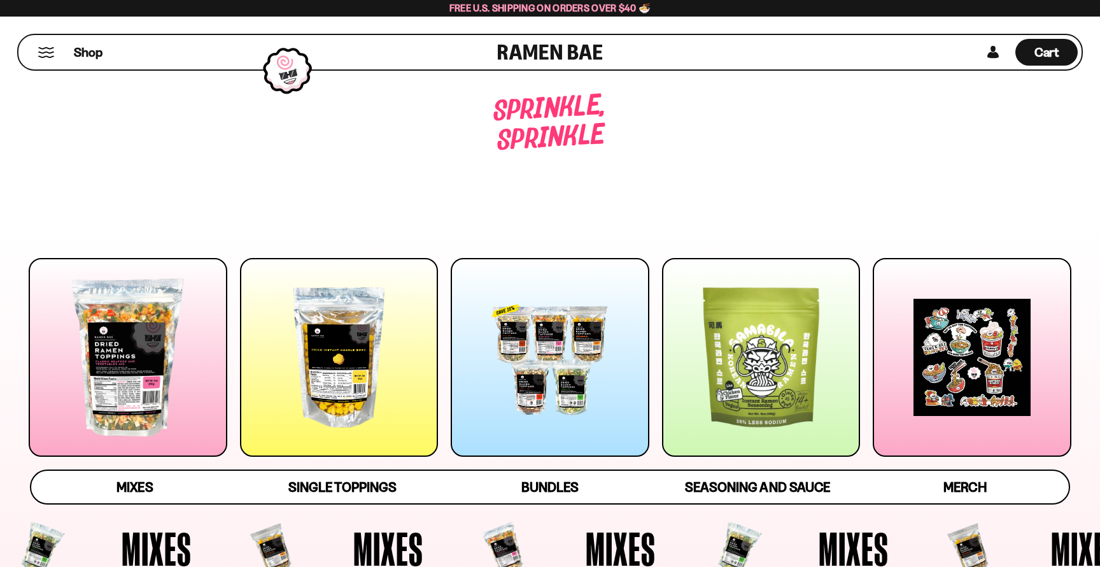 Image resolution: width=1100 pixels, height=567 pixels. What do you see at coordinates (342, 487) in the screenshot?
I see `span: Single Toppings` at bounding box center [342, 487].